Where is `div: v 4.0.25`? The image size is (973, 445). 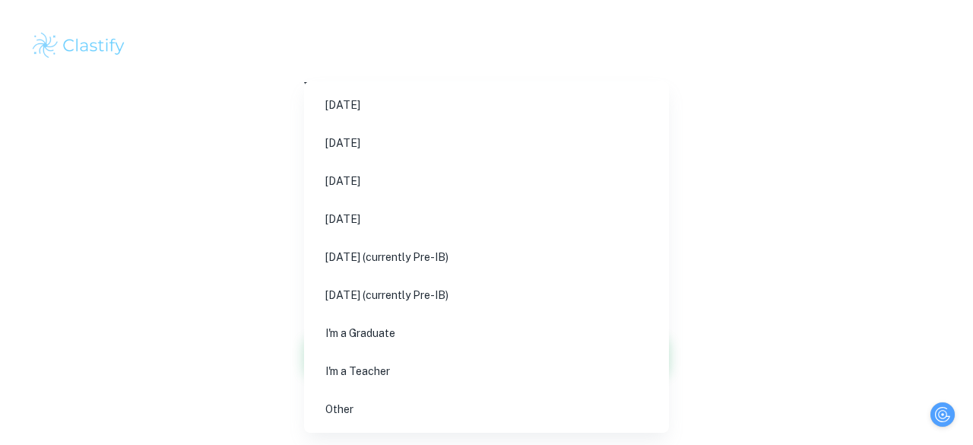 div: v 4.0.25 is located at coordinates (59, 30).